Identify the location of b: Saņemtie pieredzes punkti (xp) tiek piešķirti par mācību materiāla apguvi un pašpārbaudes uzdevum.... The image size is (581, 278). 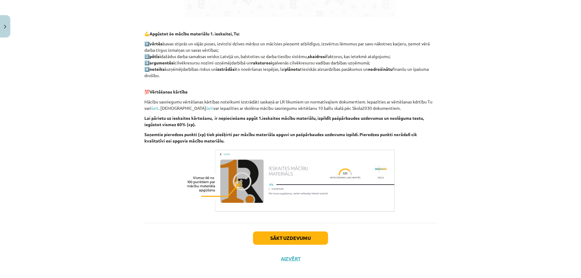
(281, 137).